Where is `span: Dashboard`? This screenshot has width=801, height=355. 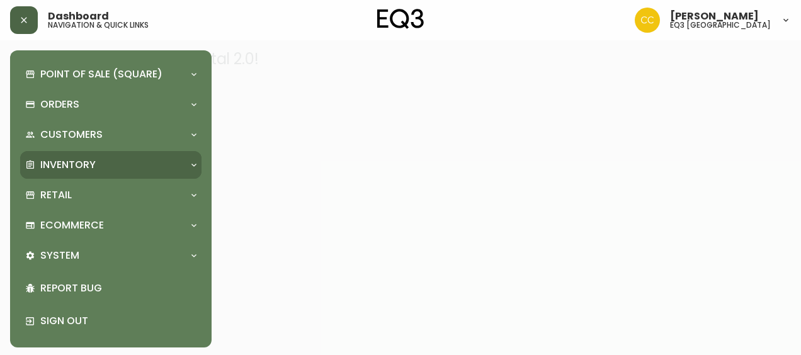
span: Dashboard is located at coordinates (78, 16).